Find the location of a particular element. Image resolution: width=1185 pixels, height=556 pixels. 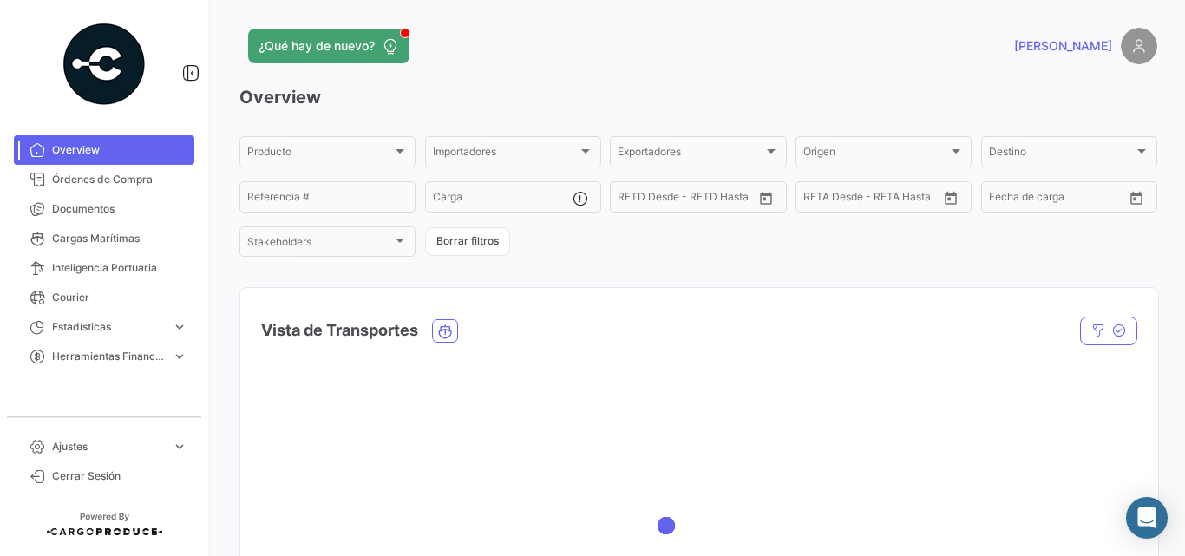

span: ¿Qué hay de nuevo? is located at coordinates (317, 46).